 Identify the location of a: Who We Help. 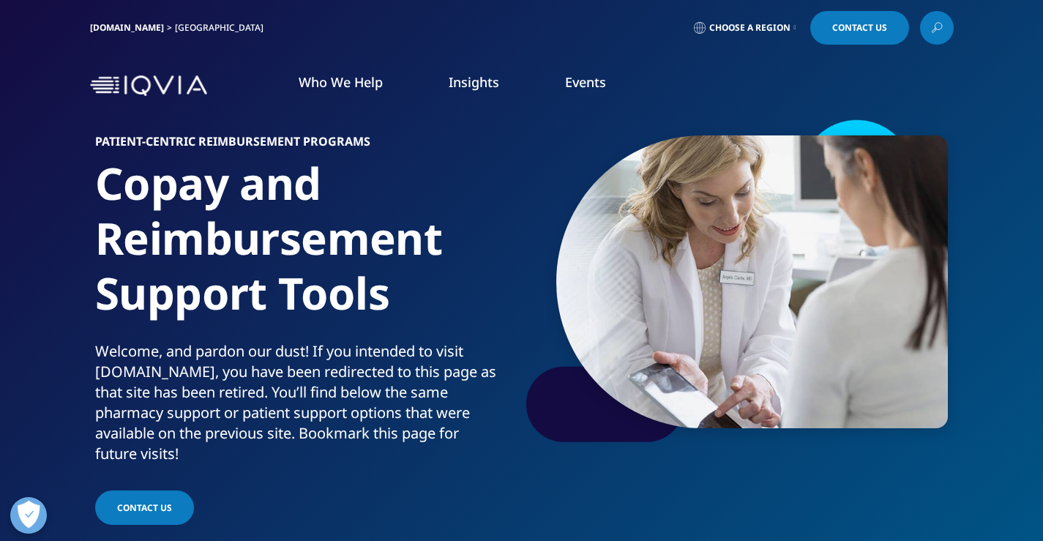
(340, 82).